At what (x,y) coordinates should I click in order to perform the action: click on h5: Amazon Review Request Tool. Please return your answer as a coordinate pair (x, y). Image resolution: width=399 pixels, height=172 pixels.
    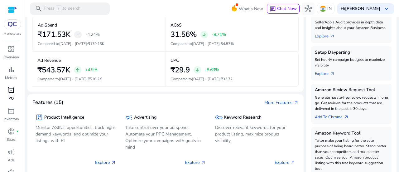
    Looking at the image, I should click on (351, 90).